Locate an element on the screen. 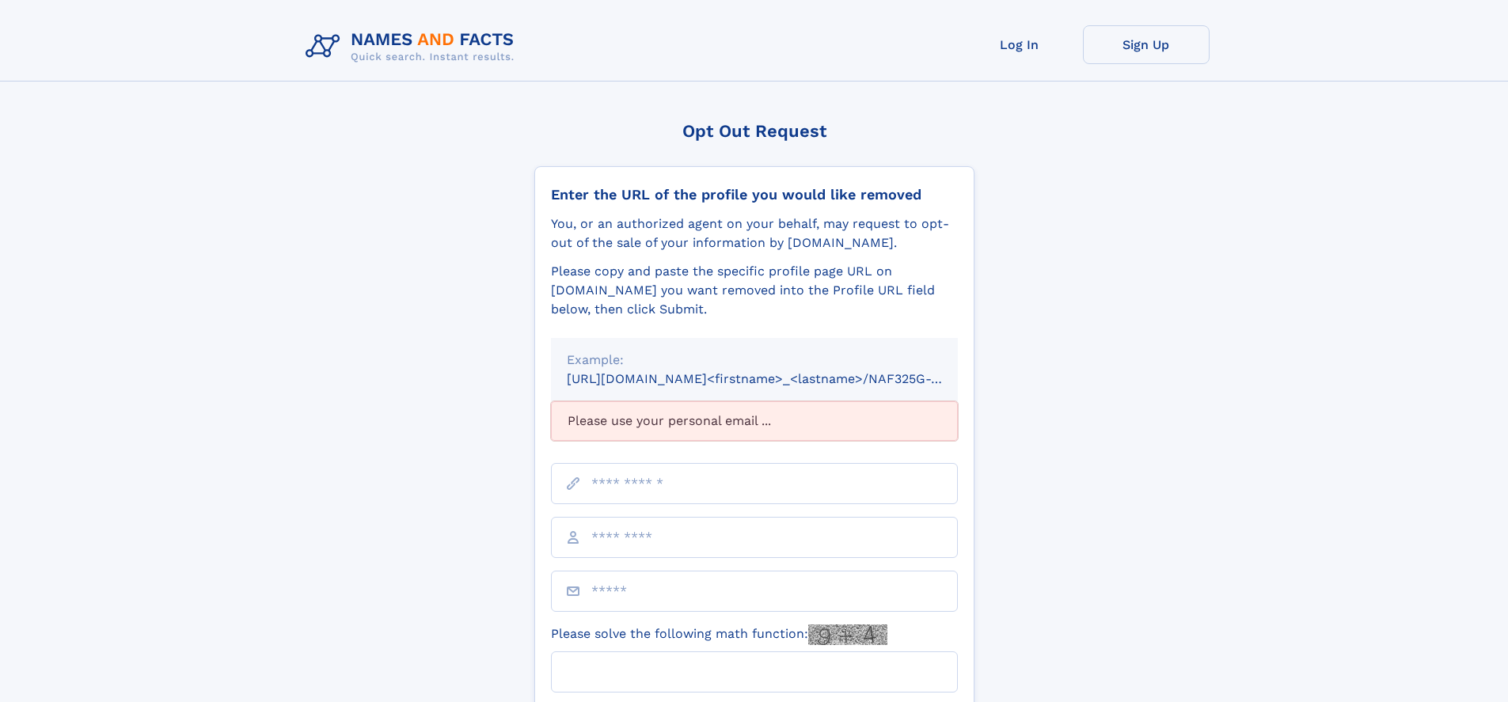 The height and width of the screenshot is (702, 1508). a: Sign Up is located at coordinates (1146, 44).